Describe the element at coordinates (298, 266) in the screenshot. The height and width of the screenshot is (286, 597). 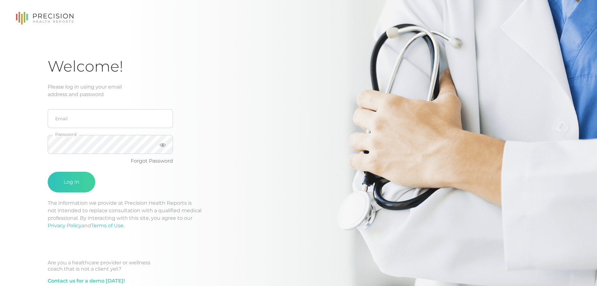
I see `div: Are you a healthcare provider or wellness coach that is not a client yet?` at that location.